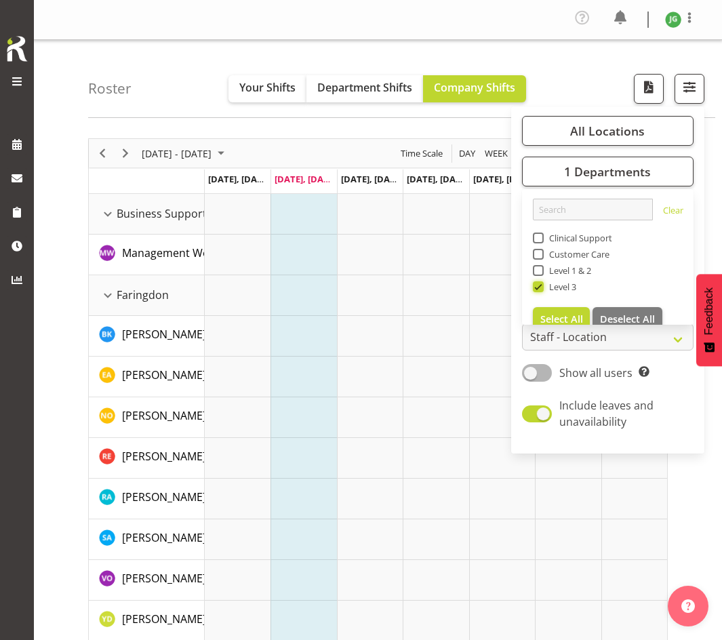 This screenshot has width=722, height=640. I want to click on button: Timeline Week, so click(496, 153).